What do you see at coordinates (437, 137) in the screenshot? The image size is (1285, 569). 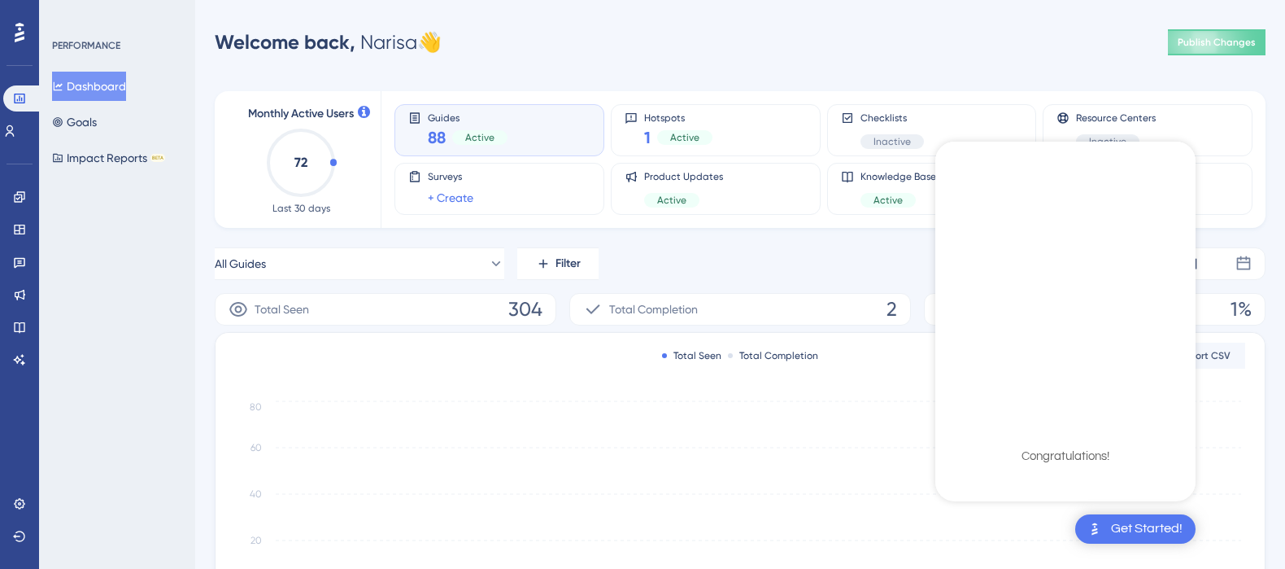 I see `span: 88` at bounding box center [437, 137].